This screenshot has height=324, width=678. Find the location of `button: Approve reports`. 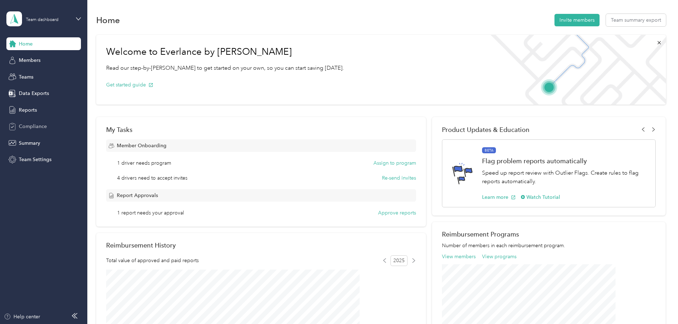

button: Approve reports is located at coordinates (397, 212).